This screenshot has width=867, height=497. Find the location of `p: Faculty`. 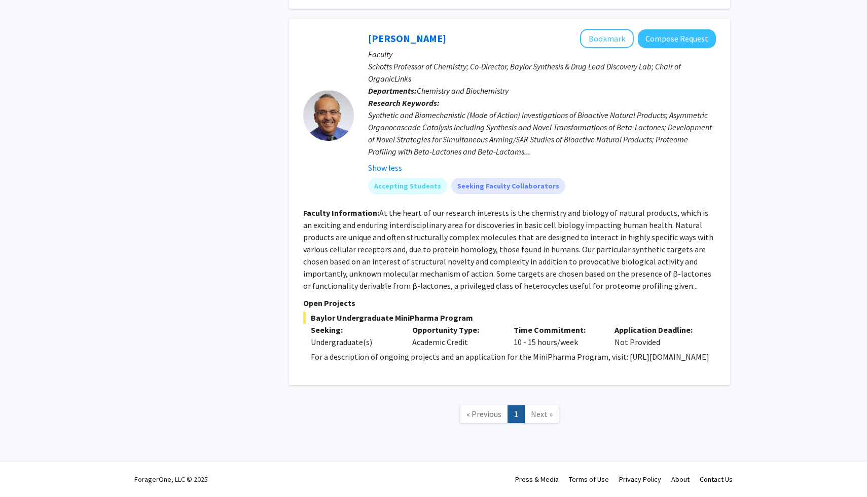

p: Faculty is located at coordinates (542, 54).